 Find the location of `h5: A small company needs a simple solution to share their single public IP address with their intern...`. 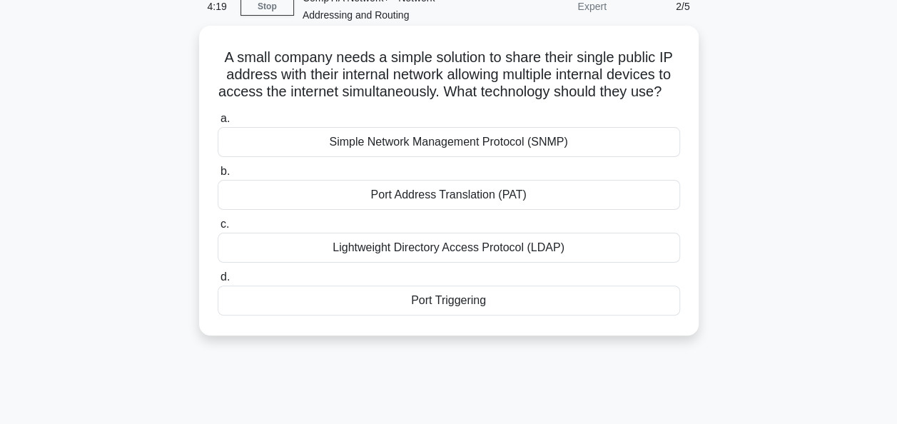

h5: A small company needs a simple solution to share their single public IP address with their intern... is located at coordinates (449, 75).